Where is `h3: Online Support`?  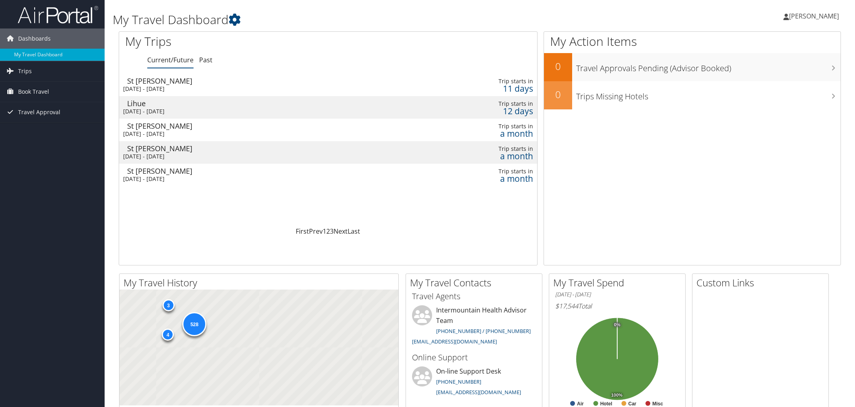
h3: Online Support is located at coordinates (474, 358).